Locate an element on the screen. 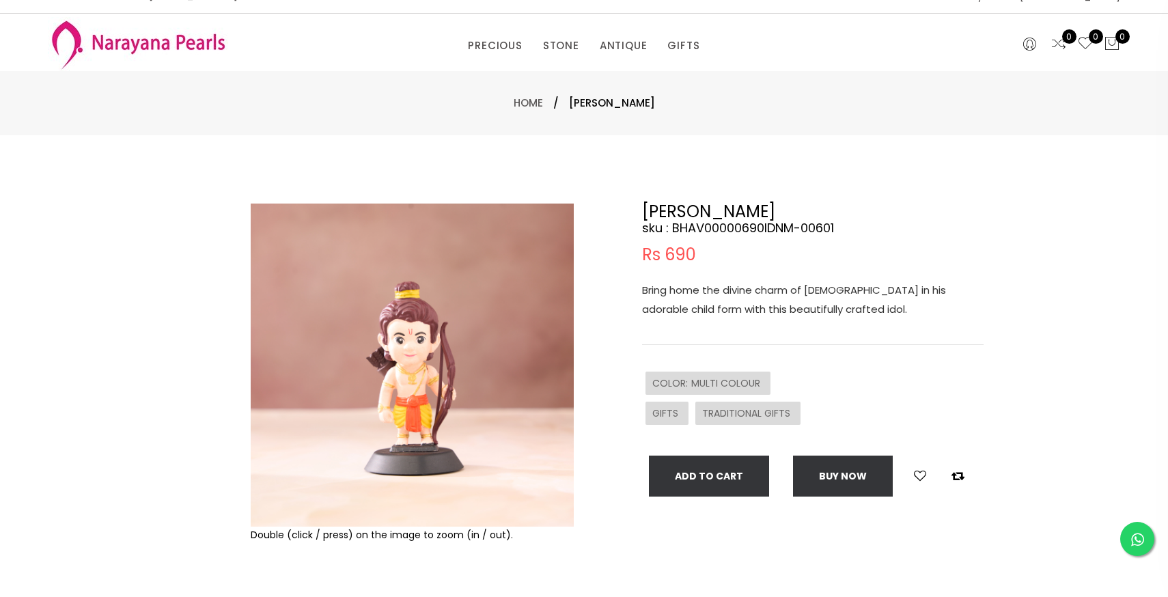 The image size is (1168, 597). div: Double (click / press) on the image to zoom (in / out). is located at coordinates (412, 535).